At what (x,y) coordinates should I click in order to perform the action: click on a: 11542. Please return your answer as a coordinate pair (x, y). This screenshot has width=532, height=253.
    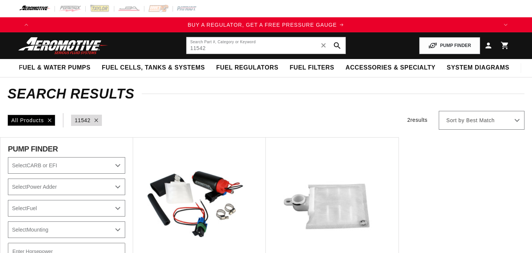
    Looking at the image, I should click on (83, 120).